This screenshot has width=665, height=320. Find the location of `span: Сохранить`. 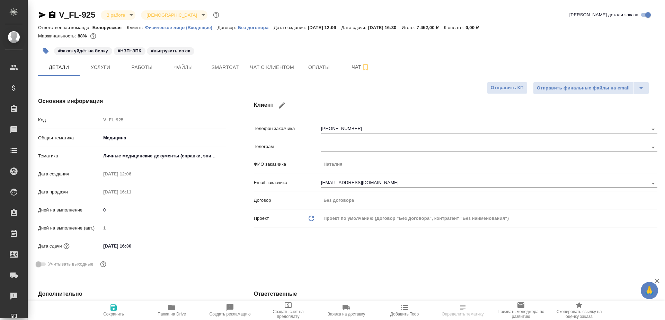

span: Сохранить is located at coordinates (114, 314).